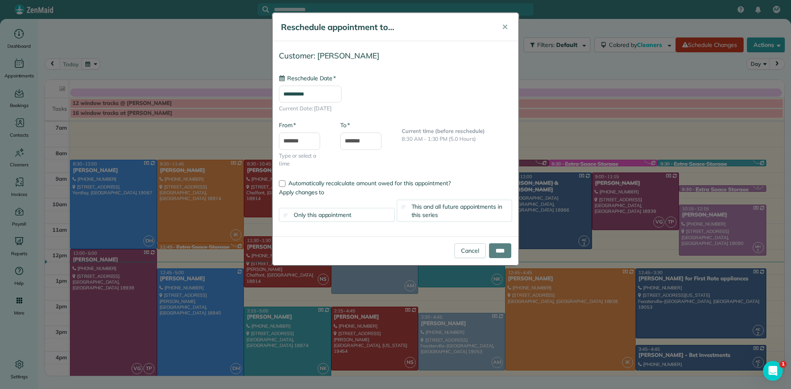  What do you see at coordinates (403, 207) in the screenshot?
I see `input: This and all future appointments in this series` at bounding box center [403, 207].